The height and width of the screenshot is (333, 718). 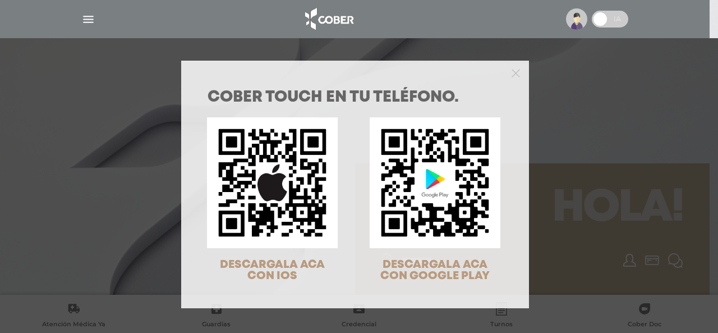 What do you see at coordinates (272, 270) in the screenshot?
I see `span: DESCARGALA ACA CON IOS` at bounding box center [272, 270].